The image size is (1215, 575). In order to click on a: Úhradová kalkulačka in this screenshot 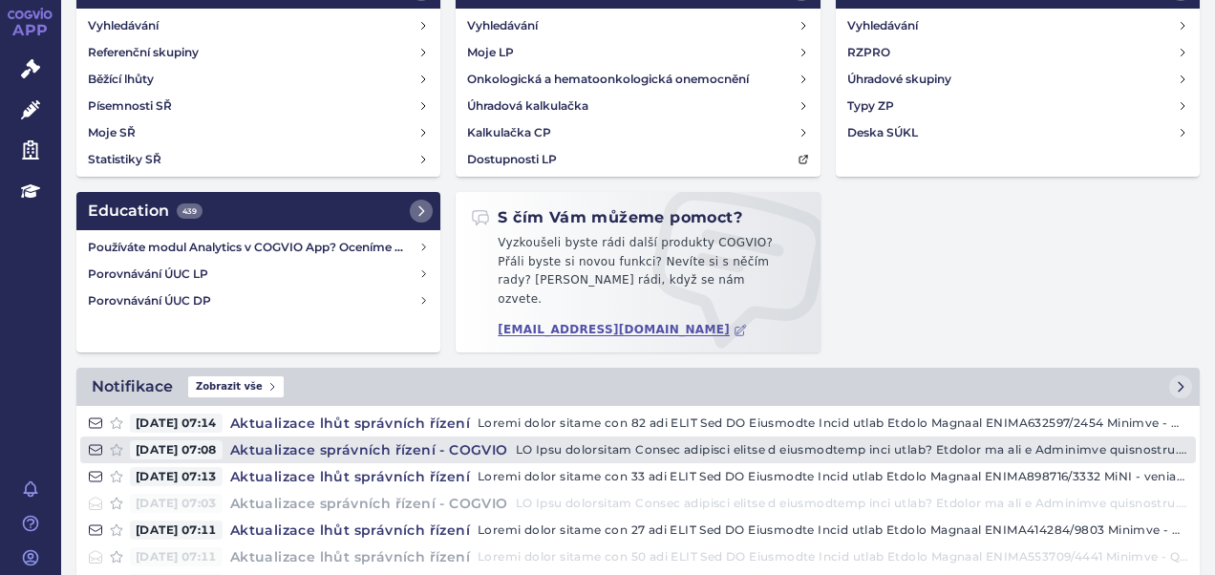, I will do `click(637, 106)`.